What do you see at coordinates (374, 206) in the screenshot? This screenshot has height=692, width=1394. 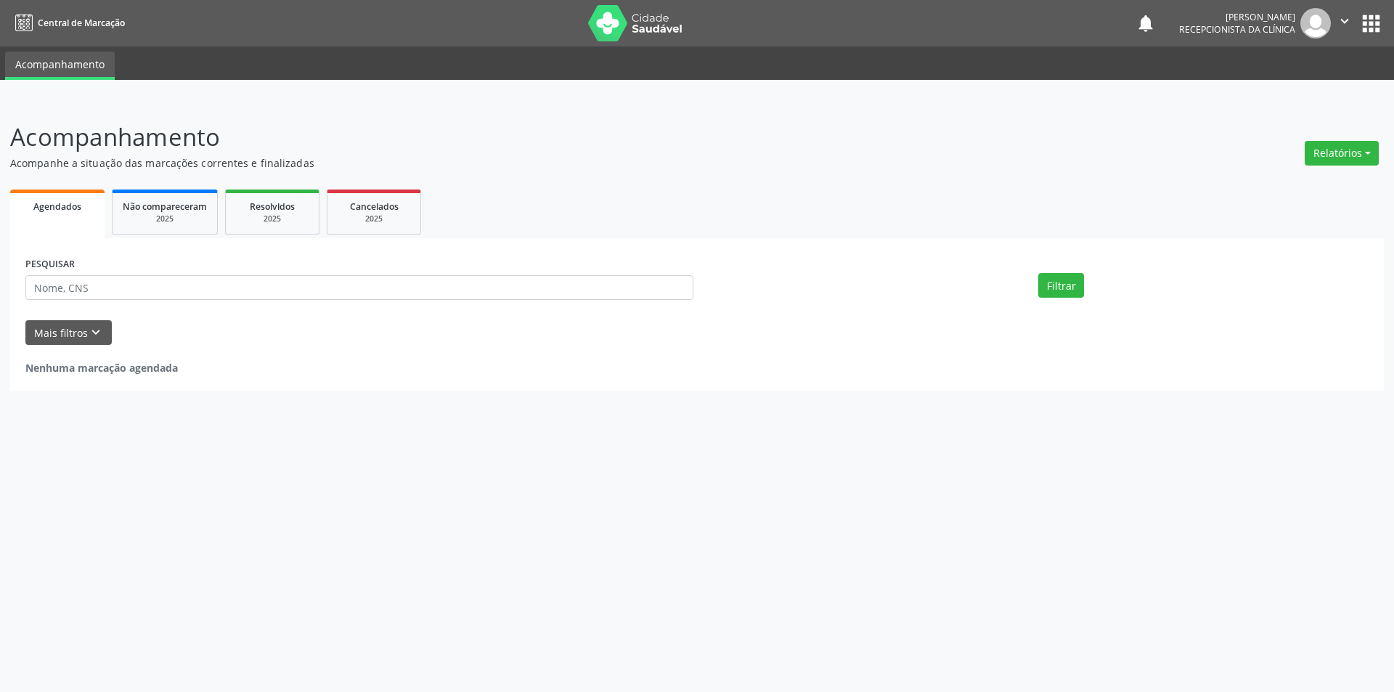 I see `span: Cancelados` at bounding box center [374, 206].